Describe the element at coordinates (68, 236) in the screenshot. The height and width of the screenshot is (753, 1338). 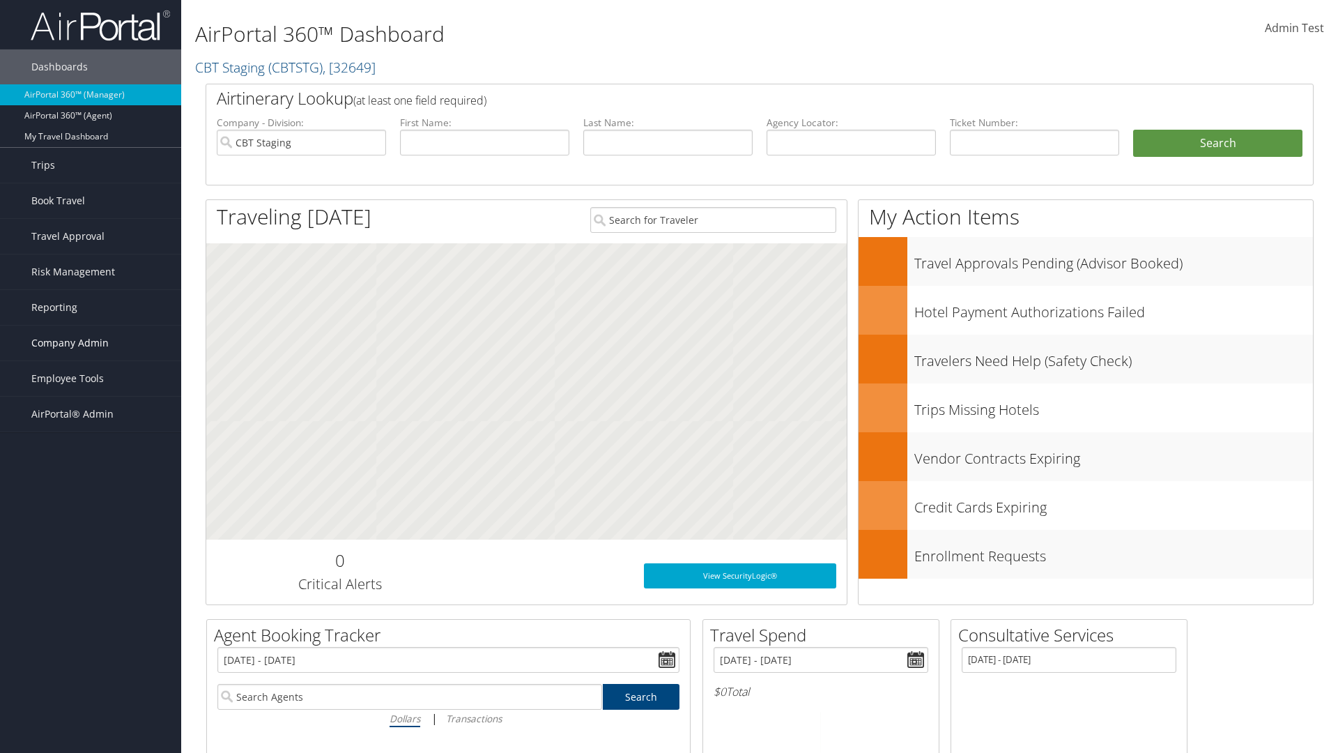
I see `span: Travel Approval` at that location.